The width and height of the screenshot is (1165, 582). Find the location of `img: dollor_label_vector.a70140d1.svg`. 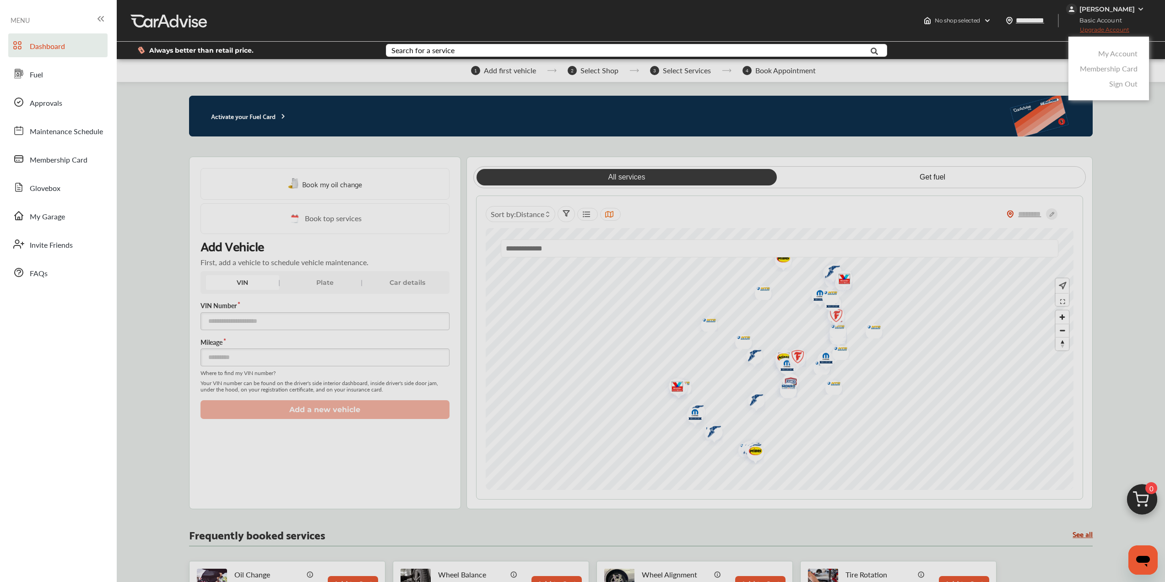

img: dollor_label_vector.a70140d1.svg is located at coordinates (141, 50).